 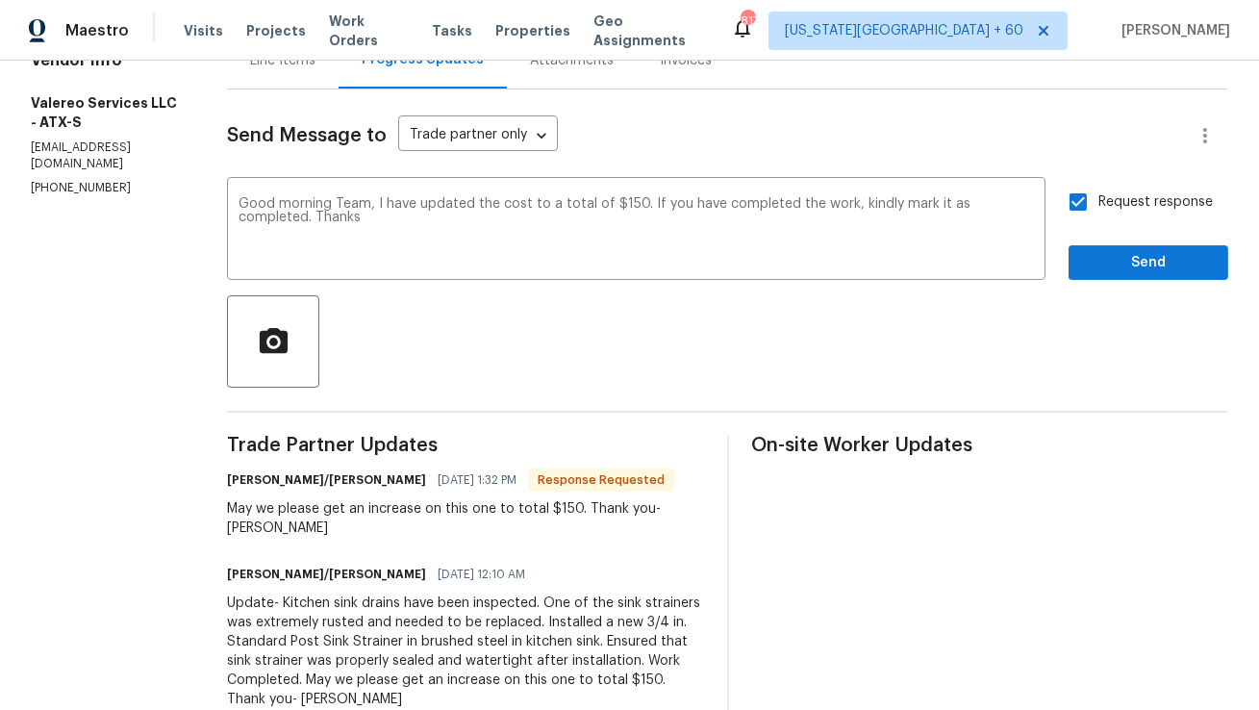 I want to click on div: Line Items, so click(x=283, y=61).